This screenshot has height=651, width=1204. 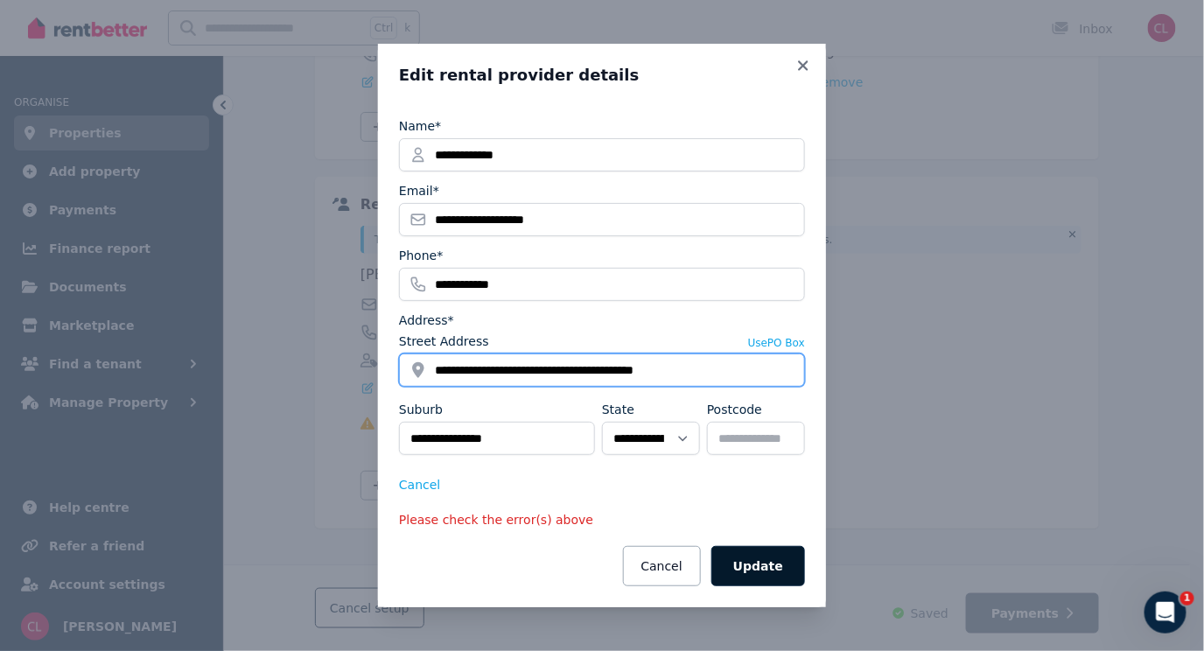 I want to click on span: 1, so click(x=1187, y=598).